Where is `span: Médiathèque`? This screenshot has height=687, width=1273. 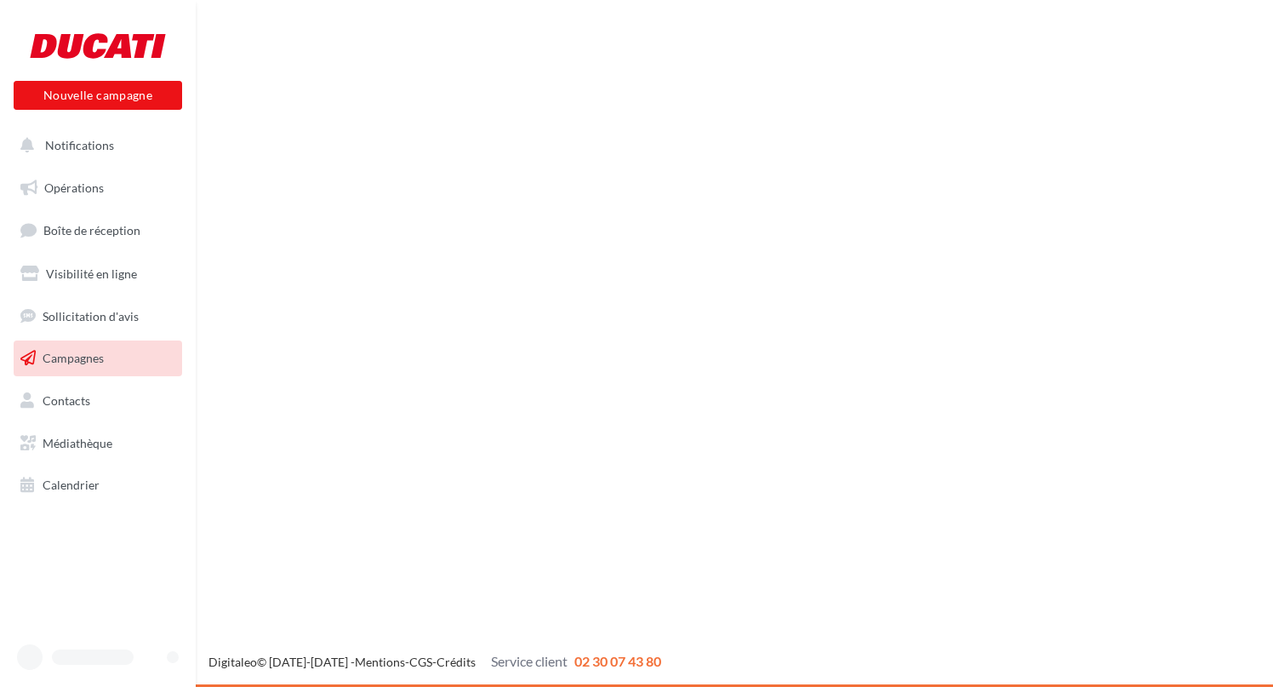
span: Médiathèque is located at coordinates (77, 442).